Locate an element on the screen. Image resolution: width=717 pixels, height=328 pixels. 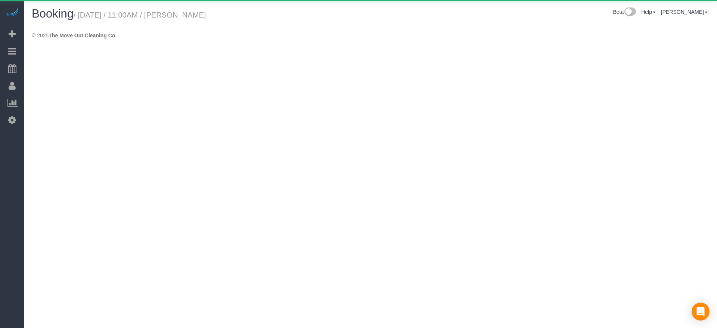
div: Open Intercom Messenger is located at coordinates (700, 311).